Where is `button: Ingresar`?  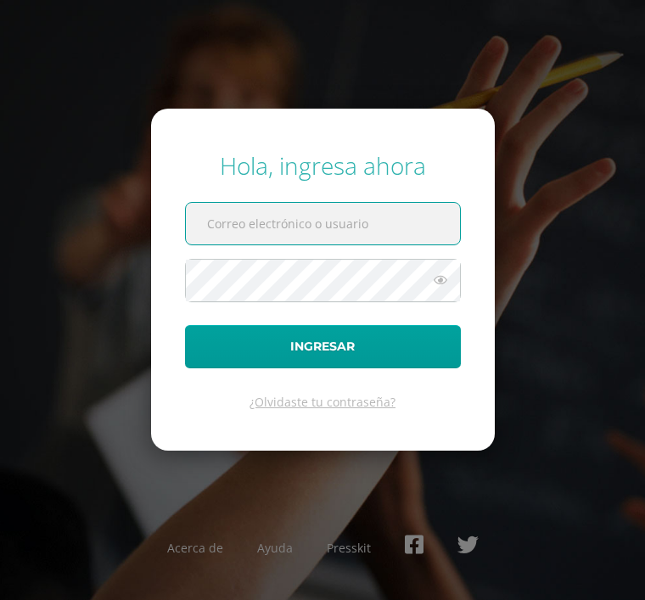
button: Ingresar is located at coordinates (323, 346).